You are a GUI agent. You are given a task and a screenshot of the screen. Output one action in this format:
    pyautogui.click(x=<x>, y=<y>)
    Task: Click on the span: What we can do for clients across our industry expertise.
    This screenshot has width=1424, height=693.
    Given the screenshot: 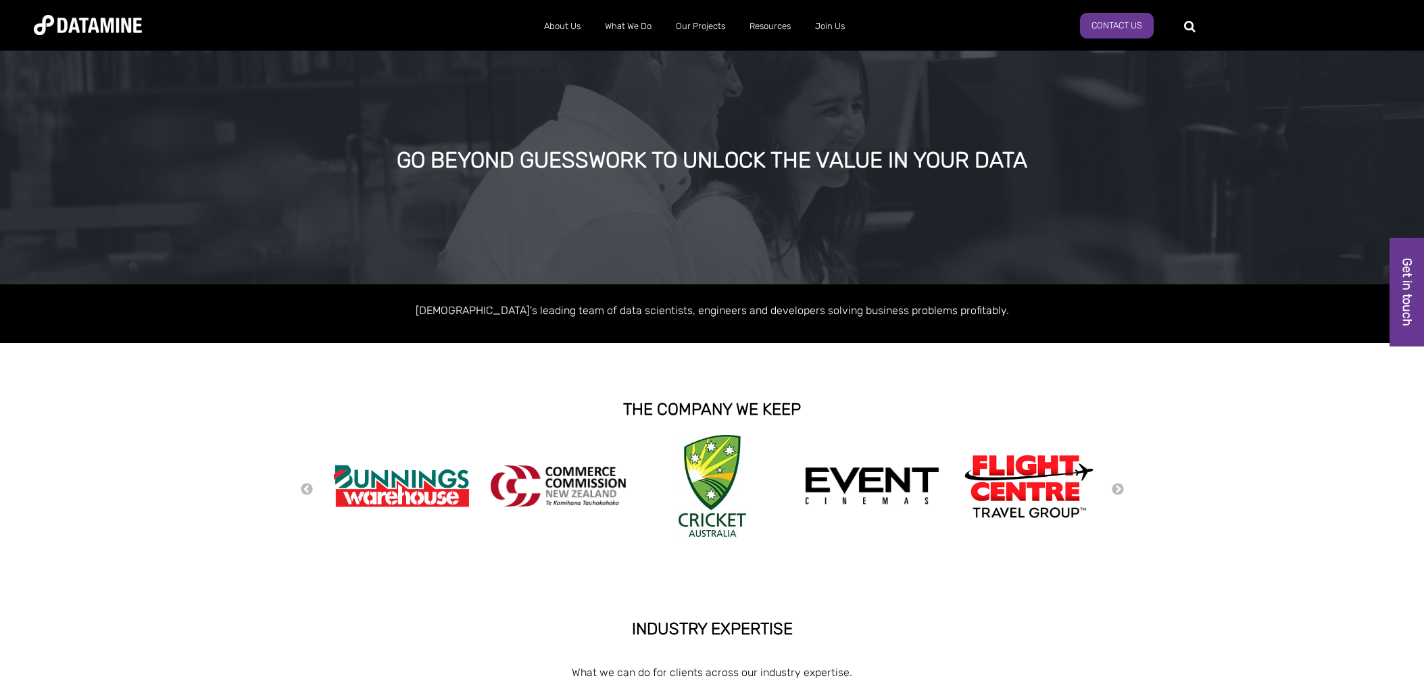 What is the action you would take?
    pyautogui.click(x=712, y=672)
    